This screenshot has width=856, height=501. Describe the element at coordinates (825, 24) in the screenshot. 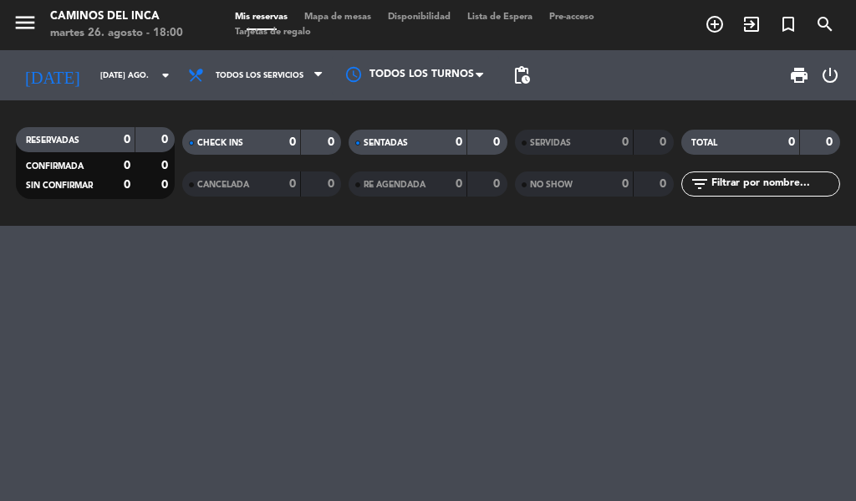

I see `i: search` at that location.